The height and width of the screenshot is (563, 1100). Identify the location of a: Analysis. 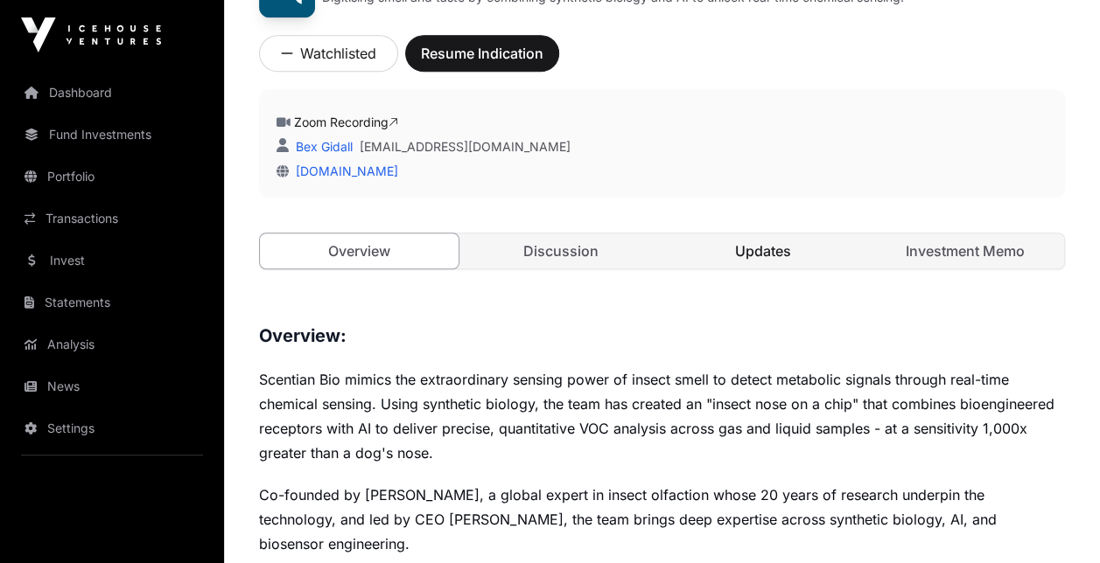
(112, 345).